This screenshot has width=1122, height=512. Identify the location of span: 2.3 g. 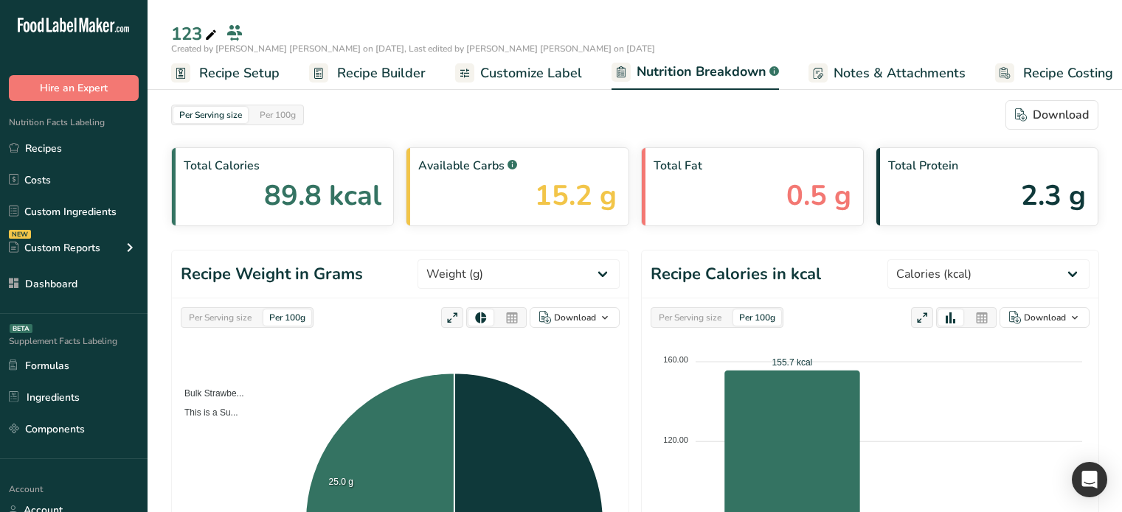
(1053, 195).